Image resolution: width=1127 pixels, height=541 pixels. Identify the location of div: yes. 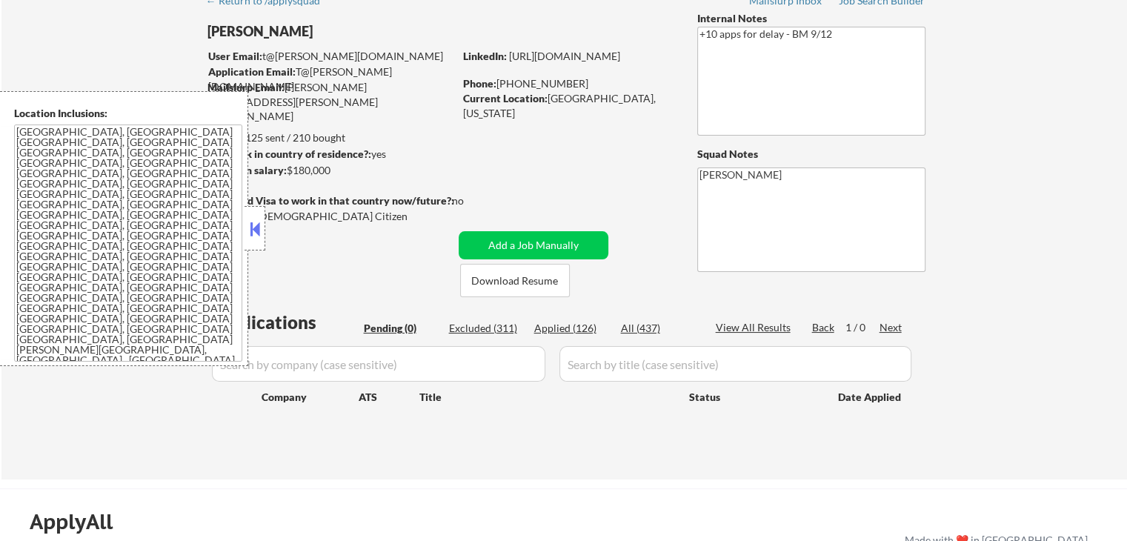
(328, 154).